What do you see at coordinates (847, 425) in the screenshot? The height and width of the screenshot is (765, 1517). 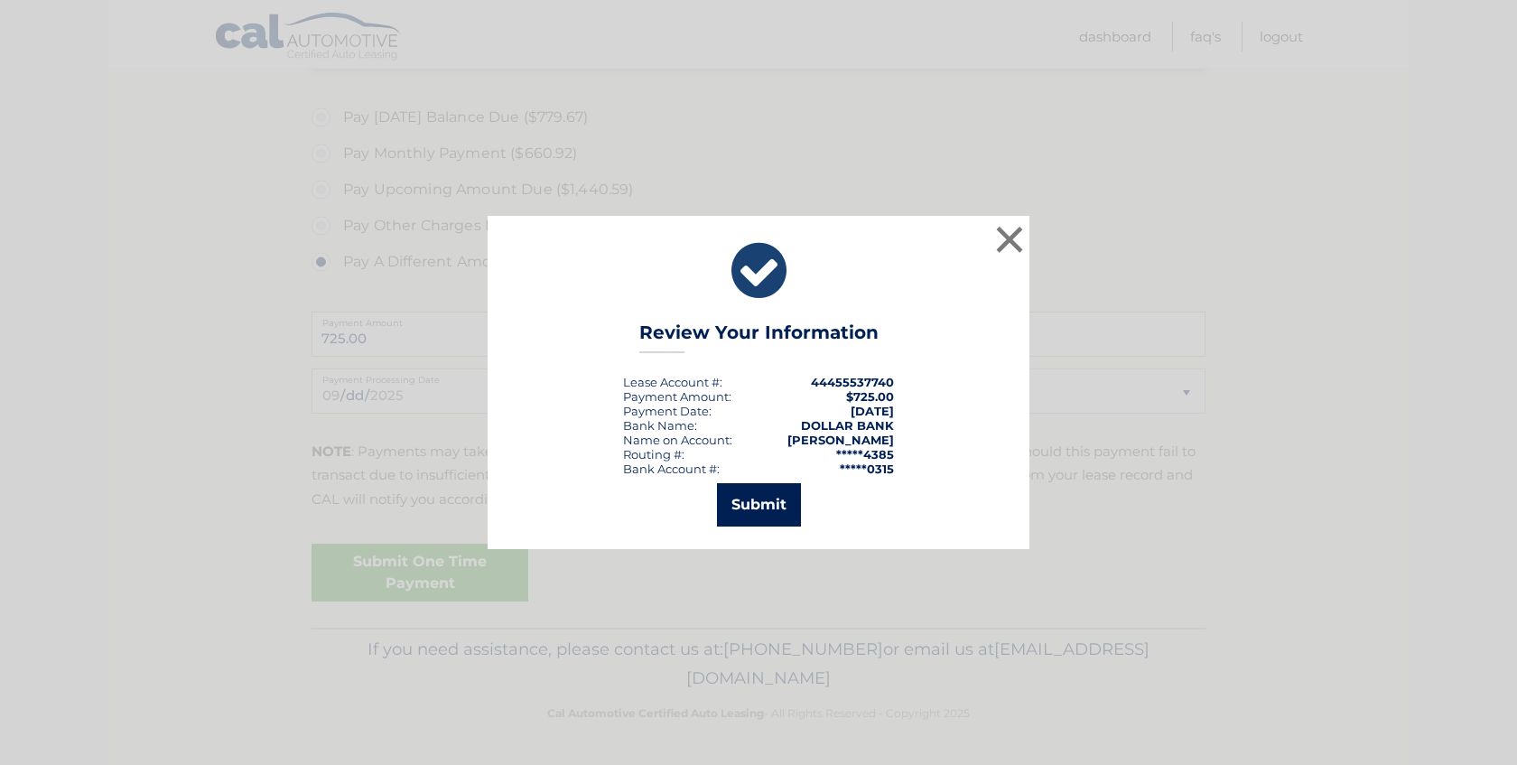 I see `strong: DOLLAR BANK` at bounding box center [847, 425].